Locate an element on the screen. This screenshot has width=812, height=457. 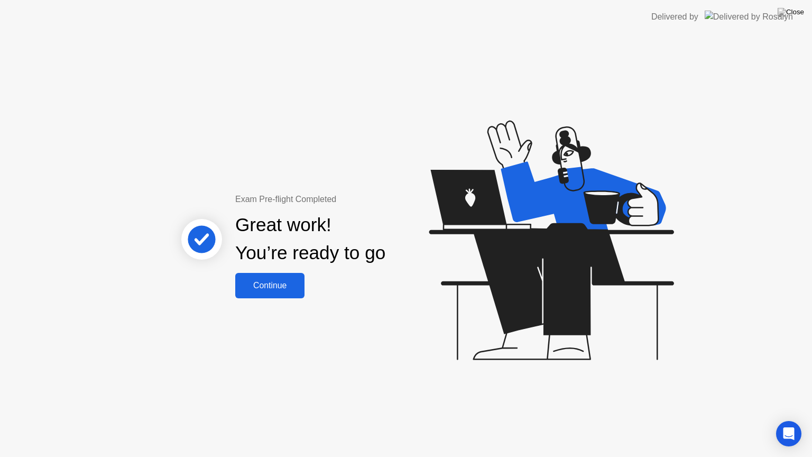
div: Exam Pre-flight Completed is located at coordinates (344, 199).